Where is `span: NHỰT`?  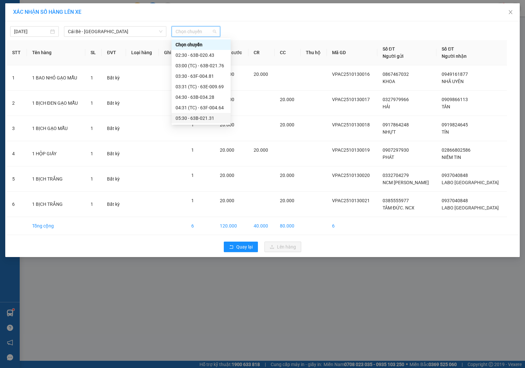
span: NHỰT is located at coordinates (389, 132).